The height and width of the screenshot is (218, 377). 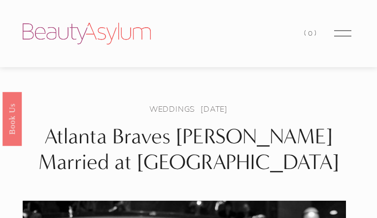 I want to click on a: Book Us, so click(x=12, y=118).